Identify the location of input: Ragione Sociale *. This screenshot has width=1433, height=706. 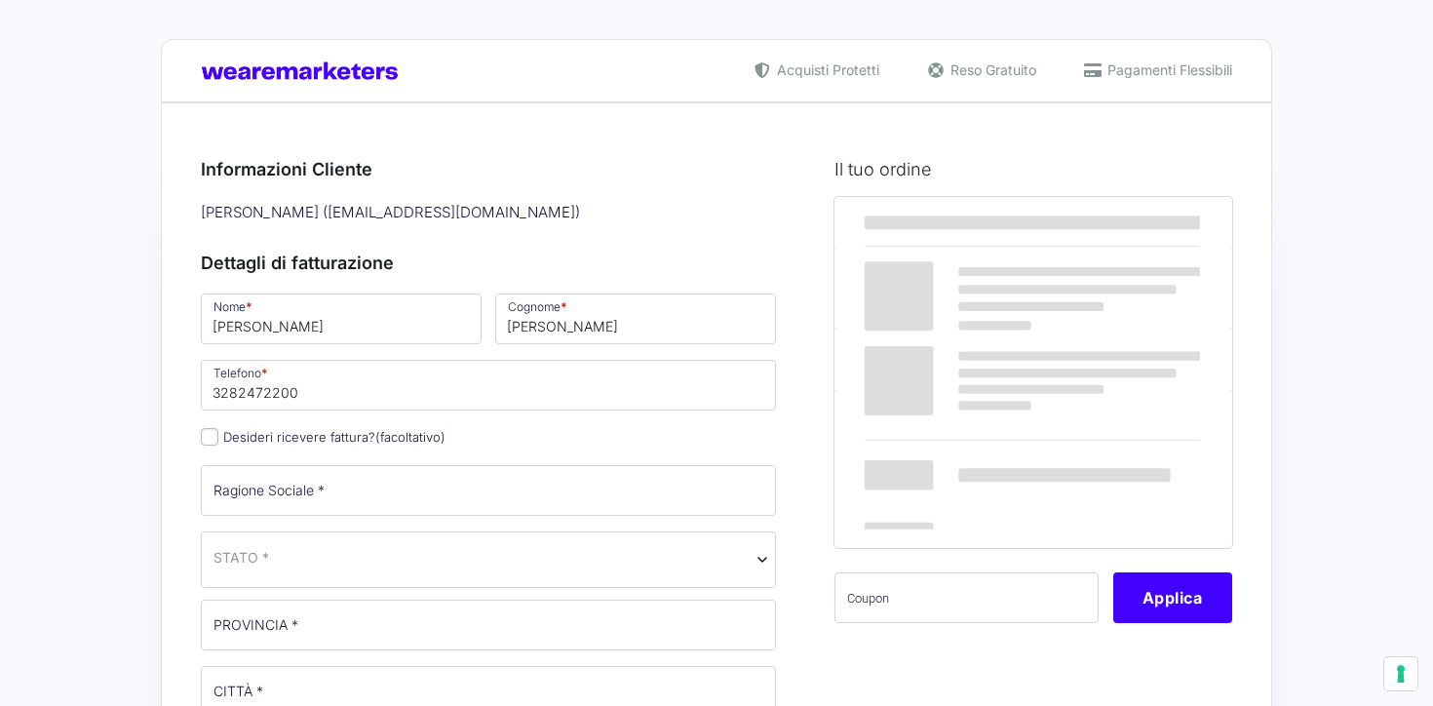
(488, 490).